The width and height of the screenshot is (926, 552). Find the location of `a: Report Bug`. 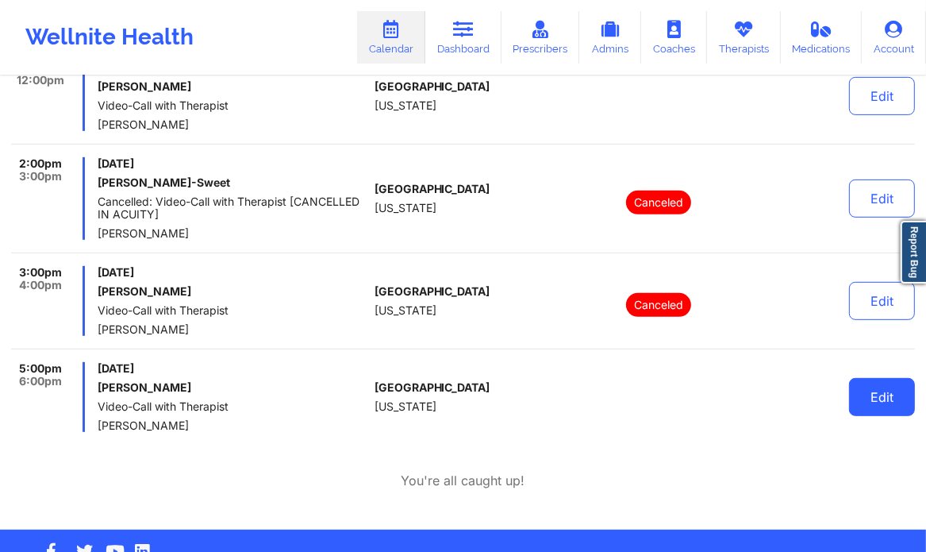

a: Report Bug is located at coordinates (913, 252).